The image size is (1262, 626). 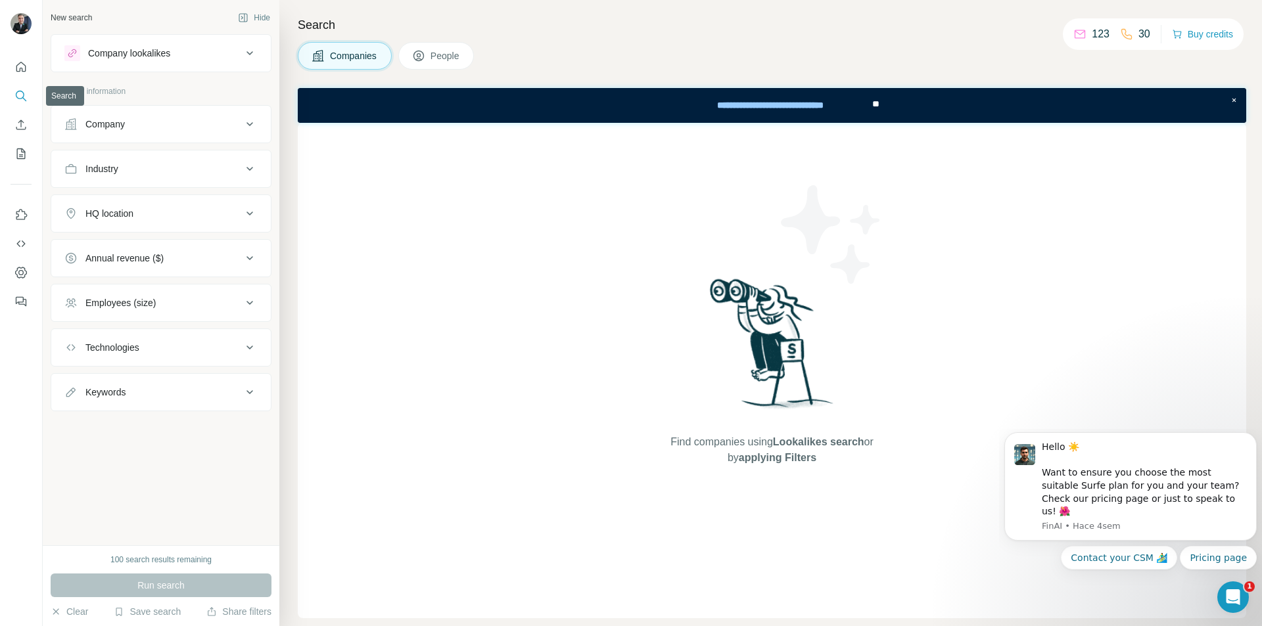 I want to click on div: Annual revenue ($), so click(x=124, y=258).